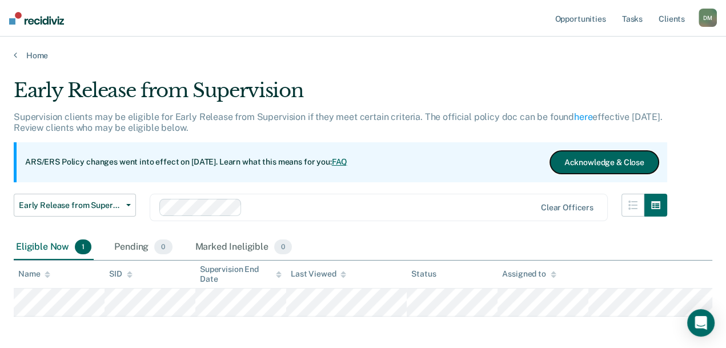  What do you see at coordinates (241, 274) in the screenshot?
I see `div: Supervision End Date` at bounding box center [241, 274].